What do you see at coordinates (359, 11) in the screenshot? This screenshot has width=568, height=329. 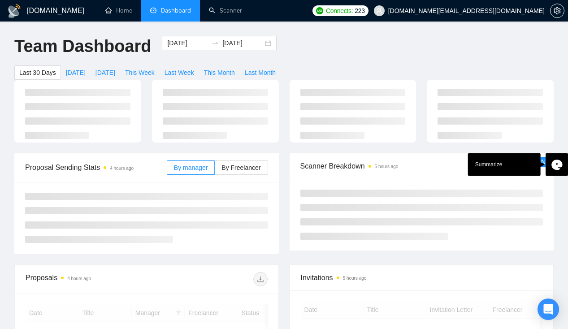 I see `span: 223` at bounding box center [359, 11].